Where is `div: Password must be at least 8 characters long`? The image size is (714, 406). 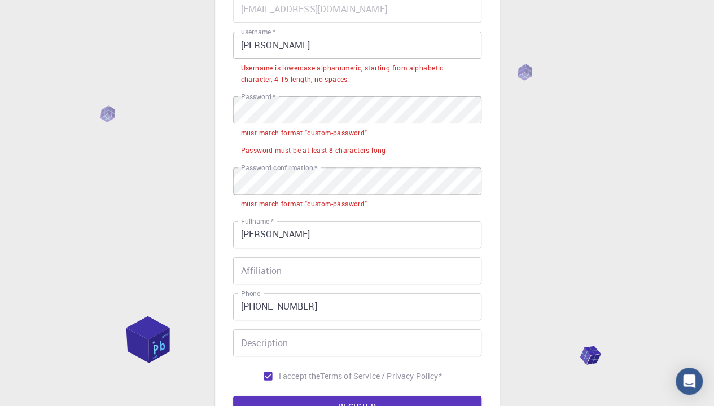
div: Password must be at least 8 characters long is located at coordinates (313, 151).